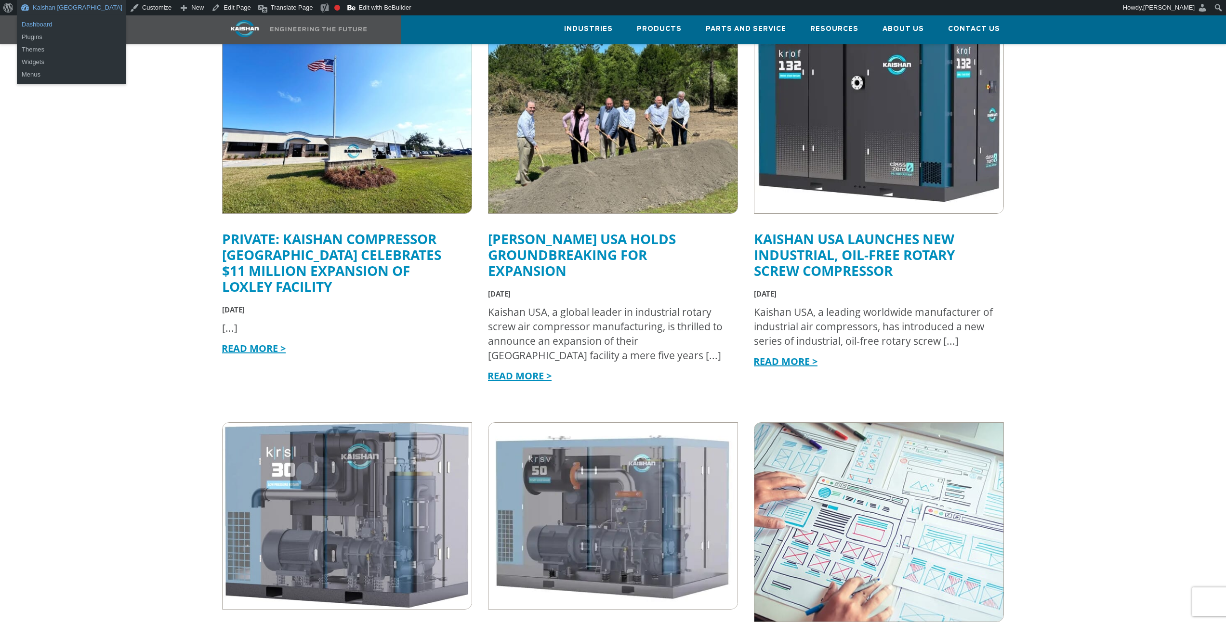 The width and height of the screenshot is (1226, 623). What do you see at coordinates (878, 522) in the screenshot?
I see `img: new website framework` at bounding box center [878, 522].